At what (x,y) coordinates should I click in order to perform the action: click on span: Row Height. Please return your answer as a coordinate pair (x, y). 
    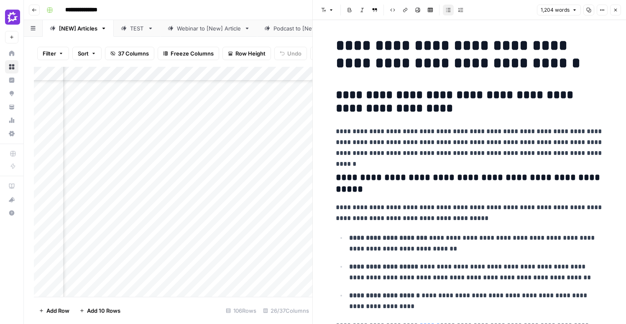
    Looking at the image, I should click on (250, 54).